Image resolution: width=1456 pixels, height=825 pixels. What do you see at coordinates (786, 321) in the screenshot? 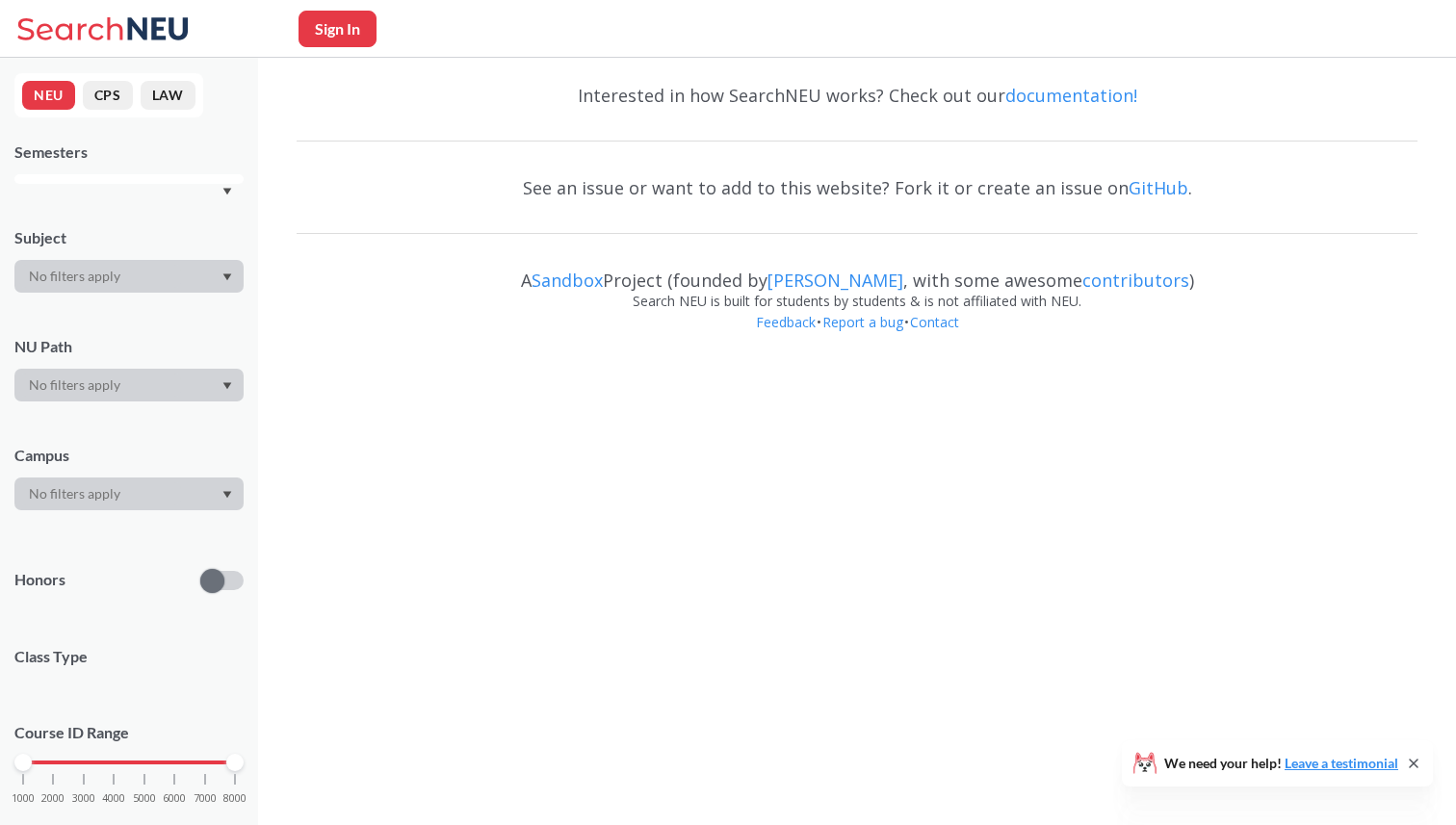
I see `a: Feedback` at bounding box center [786, 321].